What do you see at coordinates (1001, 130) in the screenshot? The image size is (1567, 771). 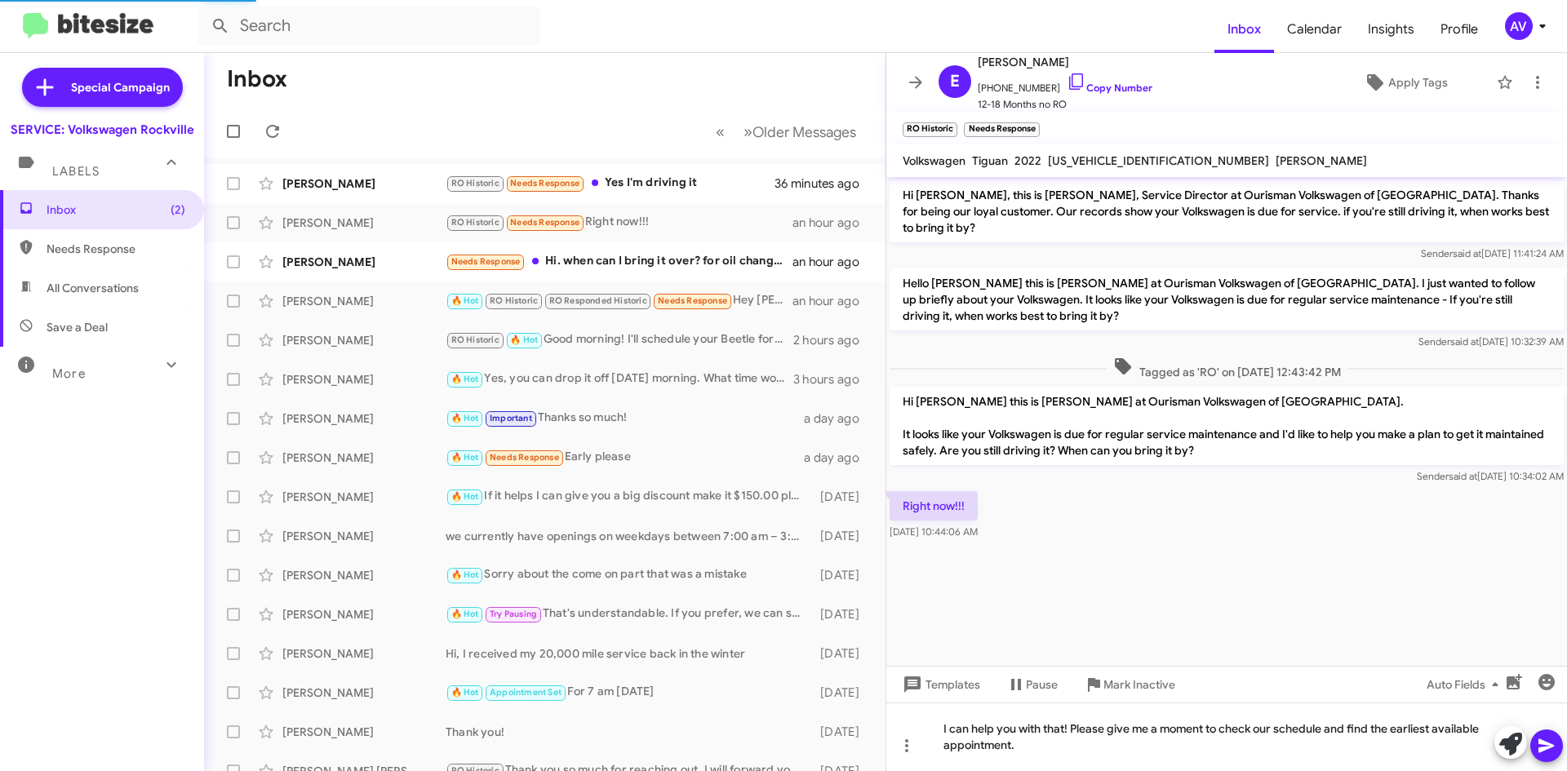 I see `small: Needs Response` at bounding box center [1001, 130].